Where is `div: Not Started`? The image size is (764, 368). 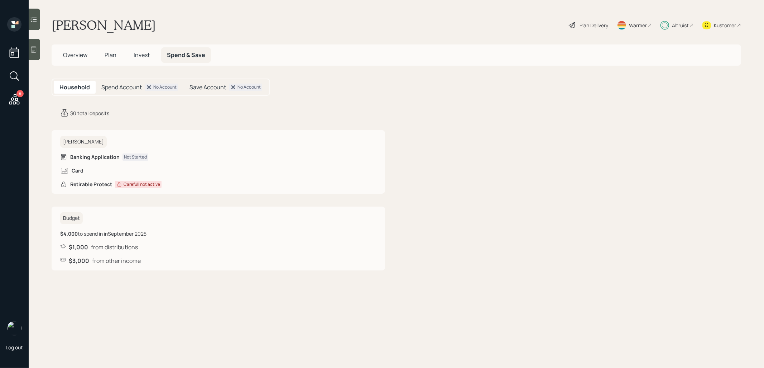 div: Not Started is located at coordinates (135, 157).